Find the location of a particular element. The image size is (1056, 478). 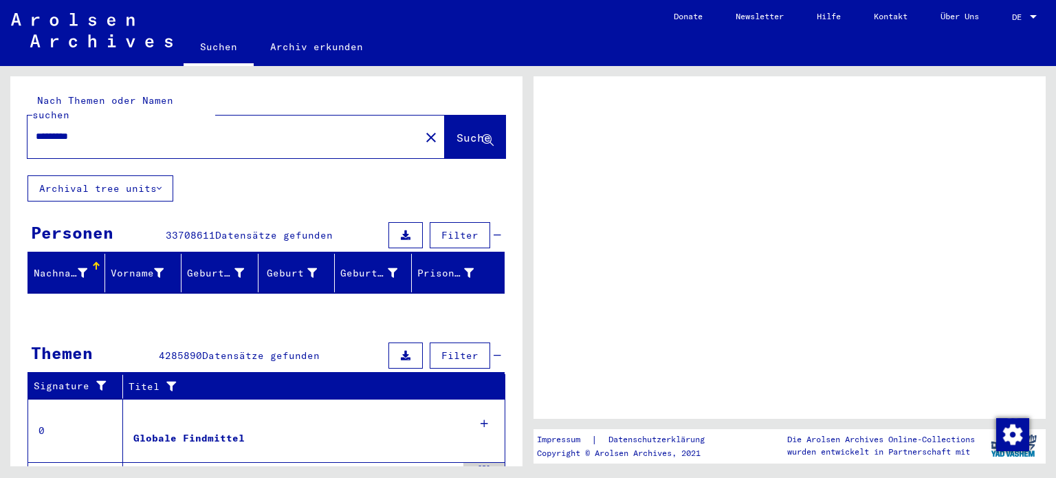

span: 4285890 is located at coordinates (180, 355).